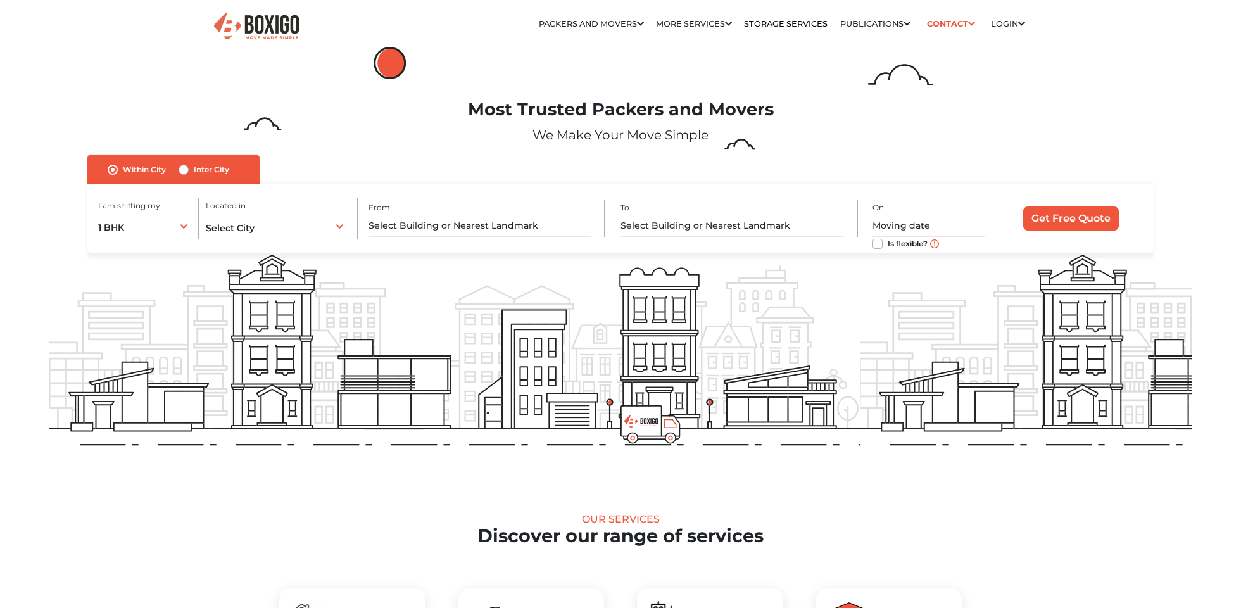  I want to click on a: Login, so click(1008, 23).